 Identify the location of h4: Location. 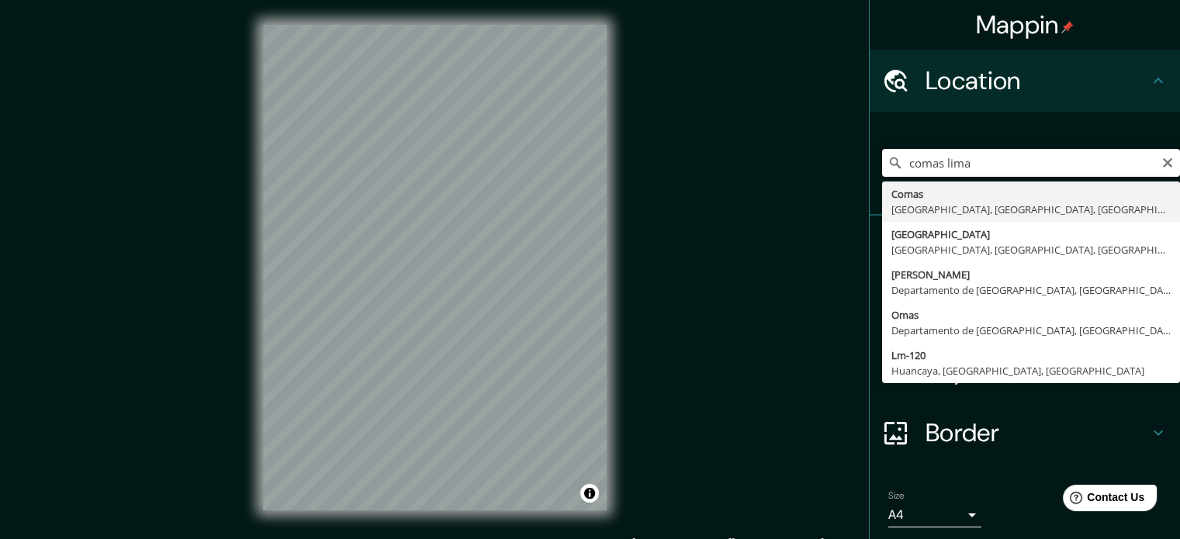
(1037, 81).